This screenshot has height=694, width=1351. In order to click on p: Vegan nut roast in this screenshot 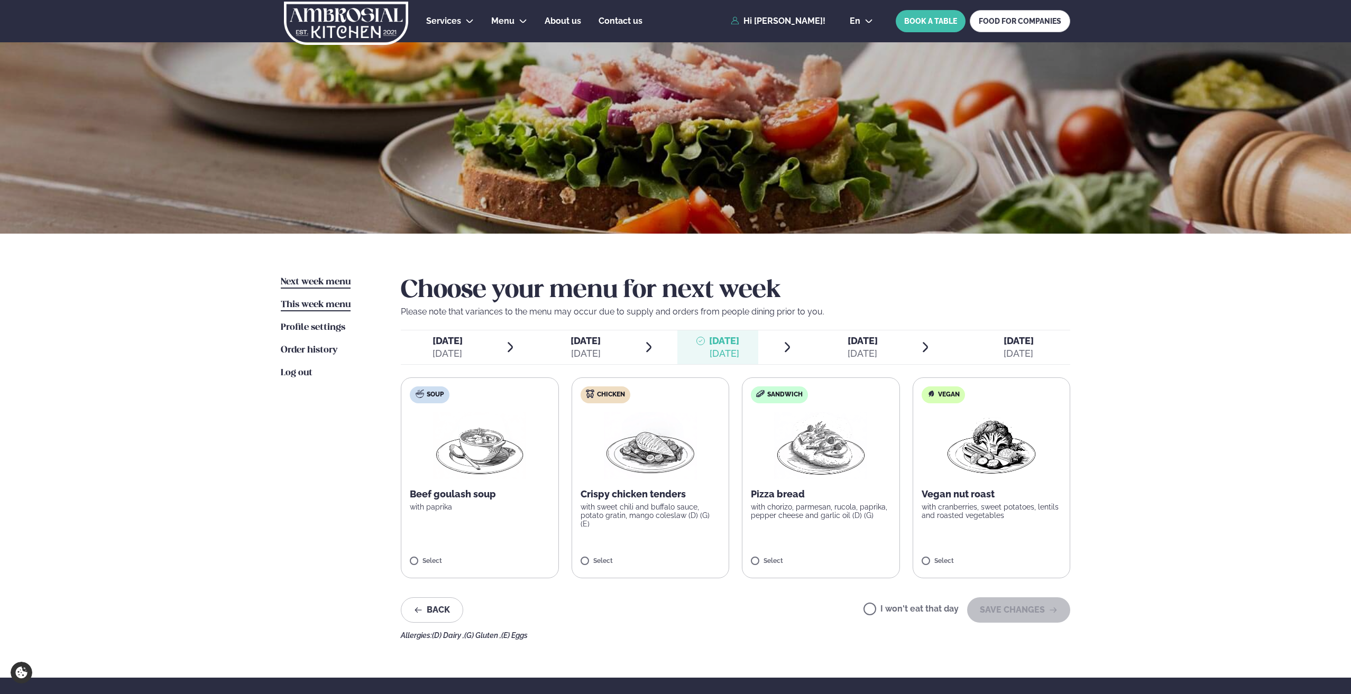, I will do `click(991, 494)`.